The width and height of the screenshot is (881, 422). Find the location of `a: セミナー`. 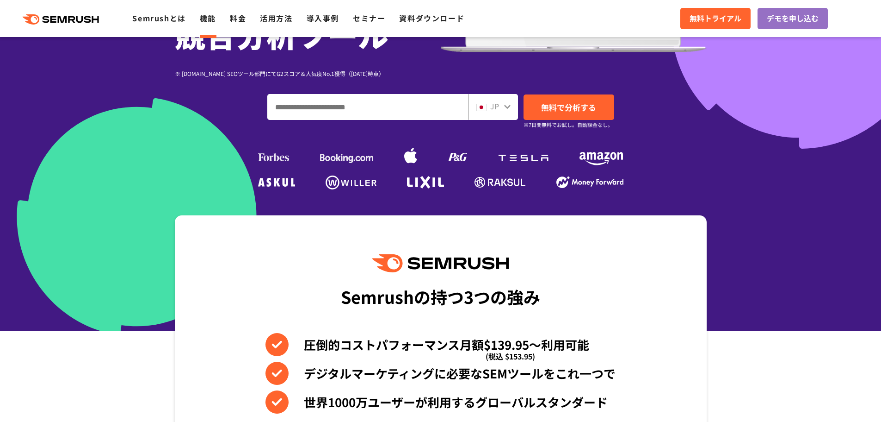

a: セミナー is located at coordinates (369, 18).